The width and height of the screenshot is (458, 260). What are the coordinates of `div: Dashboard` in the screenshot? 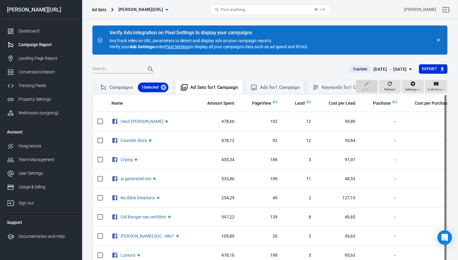 It's located at (47, 31).